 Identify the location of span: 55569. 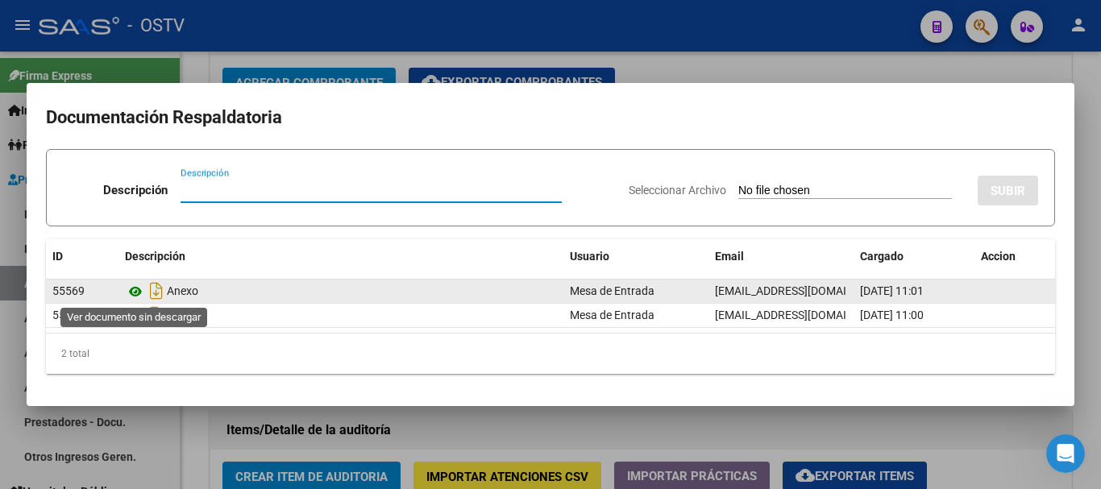
(69, 291).